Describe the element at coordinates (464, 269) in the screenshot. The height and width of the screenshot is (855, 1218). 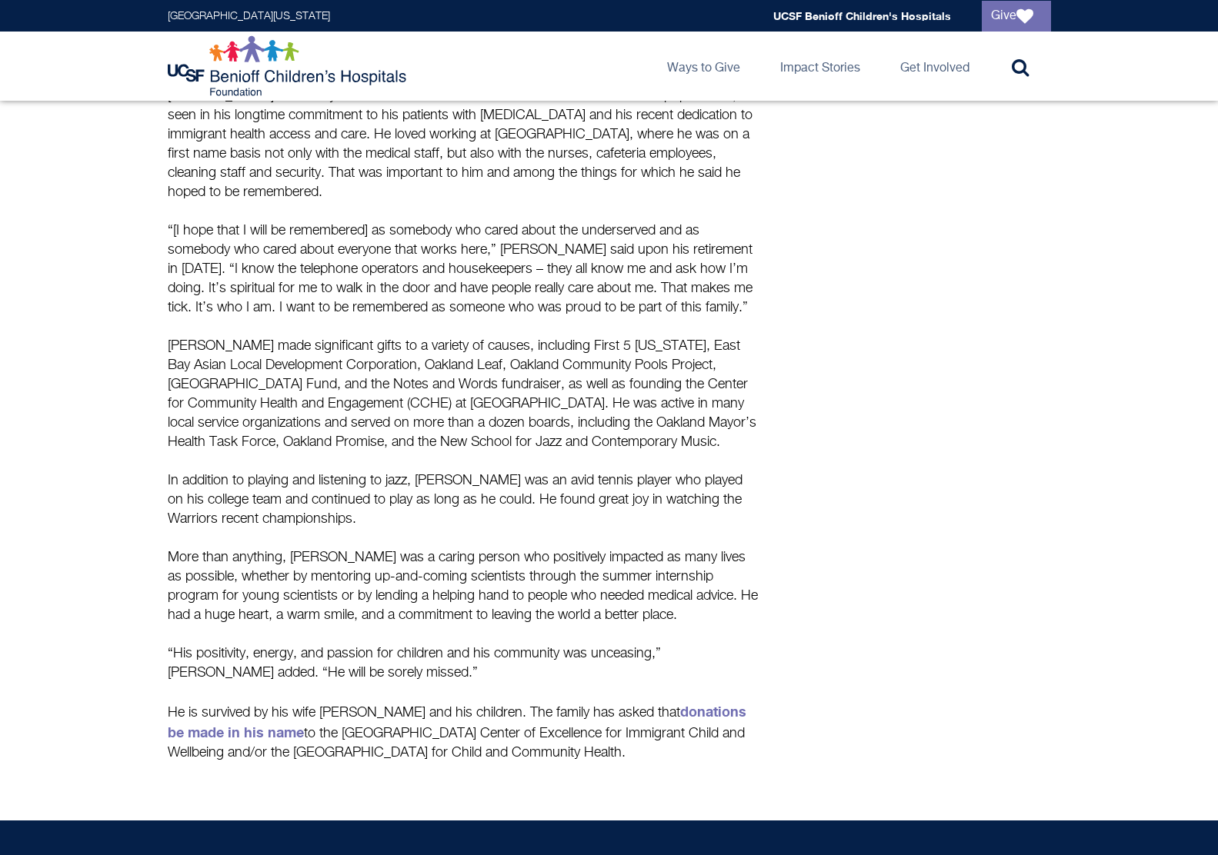
I see `p: “[I hope that I will be remembered] as somebody who cared about the underserved and as somebody w...` at that location.